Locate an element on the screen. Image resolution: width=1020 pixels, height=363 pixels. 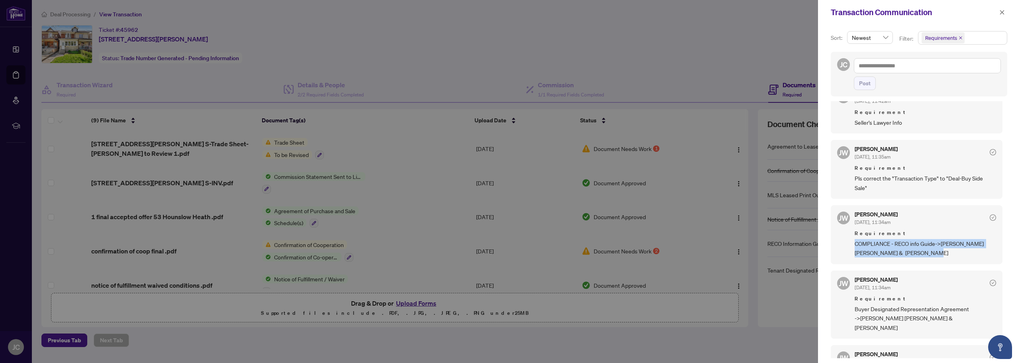
button: Post is located at coordinates (864, 83).